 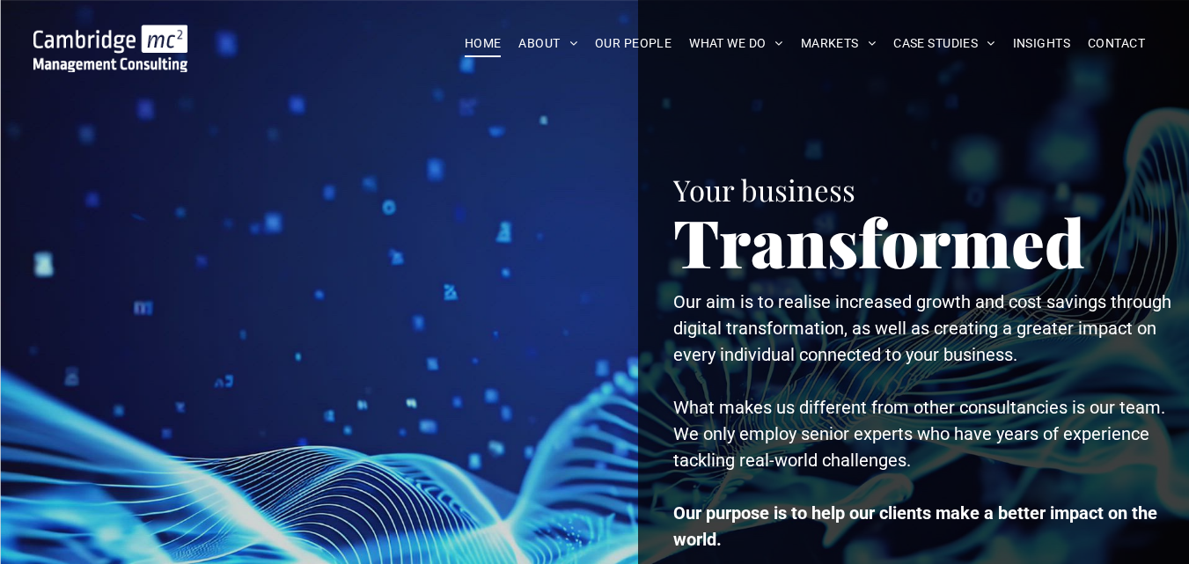 I want to click on a: CONTACT, so click(x=1116, y=43).